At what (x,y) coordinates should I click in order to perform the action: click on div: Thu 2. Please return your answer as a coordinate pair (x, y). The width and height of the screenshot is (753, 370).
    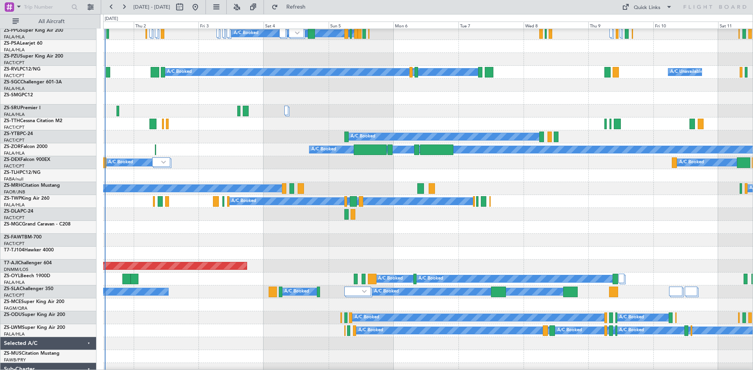
    Looking at the image, I should click on (166, 25).